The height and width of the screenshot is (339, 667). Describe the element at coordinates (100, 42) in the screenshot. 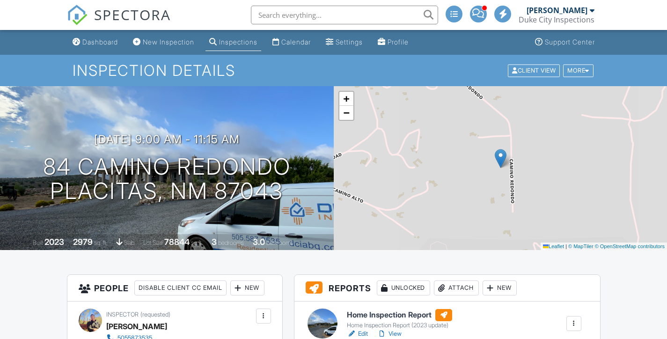

I see `div: Dashboard` at that location.